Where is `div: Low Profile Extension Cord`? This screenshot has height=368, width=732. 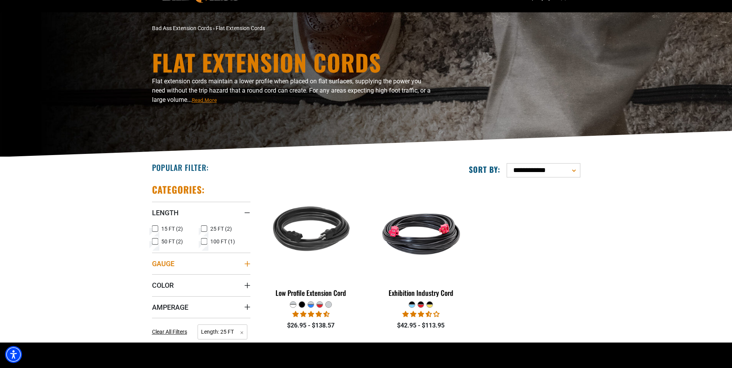
div: Low Profile Extension Cord is located at coordinates (311, 293).